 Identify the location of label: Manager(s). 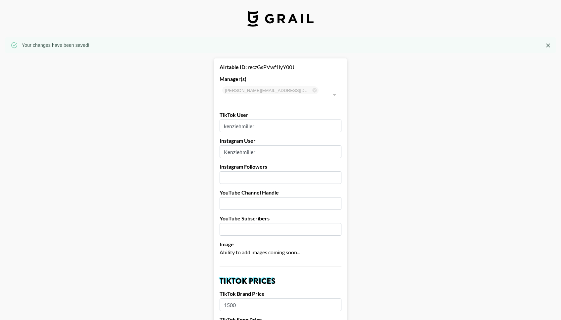
(281, 79).